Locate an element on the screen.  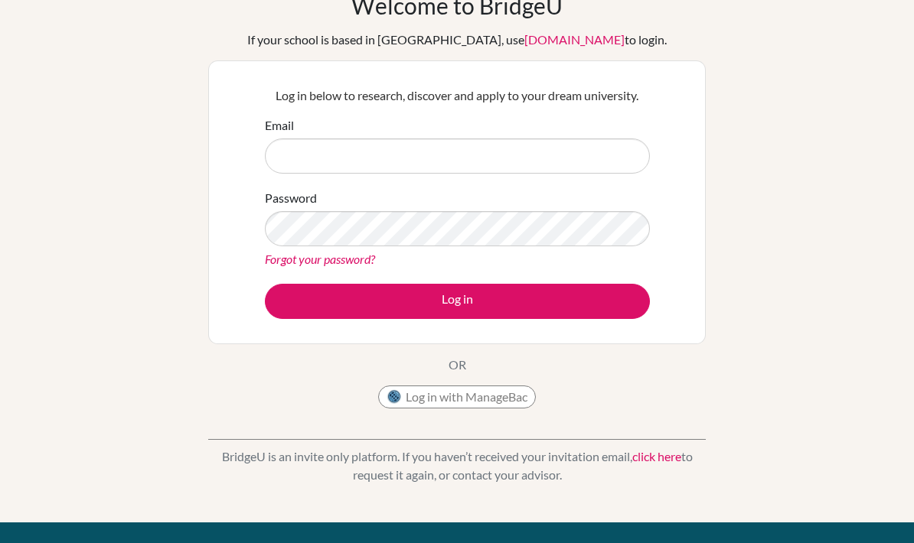
a: Forgot your password? is located at coordinates (320, 259).